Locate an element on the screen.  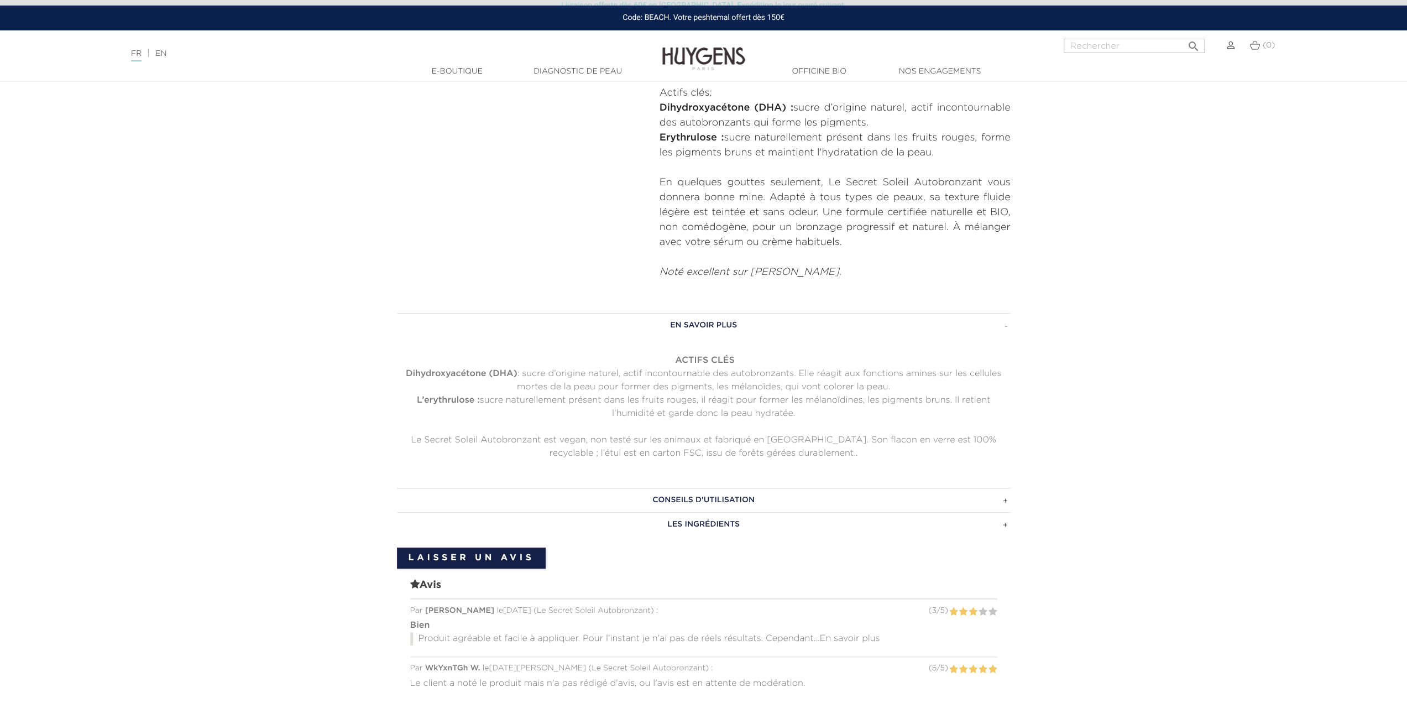
a: Officine Bio is located at coordinates (819, 71).